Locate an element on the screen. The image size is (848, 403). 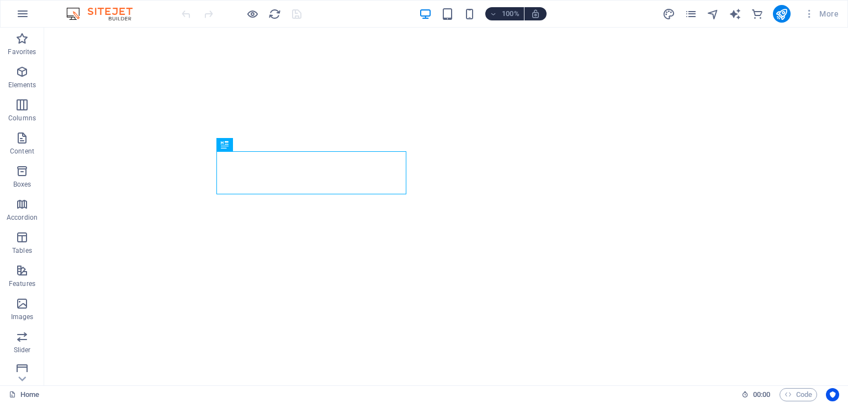
i: AI Writer is located at coordinates (735, 14).